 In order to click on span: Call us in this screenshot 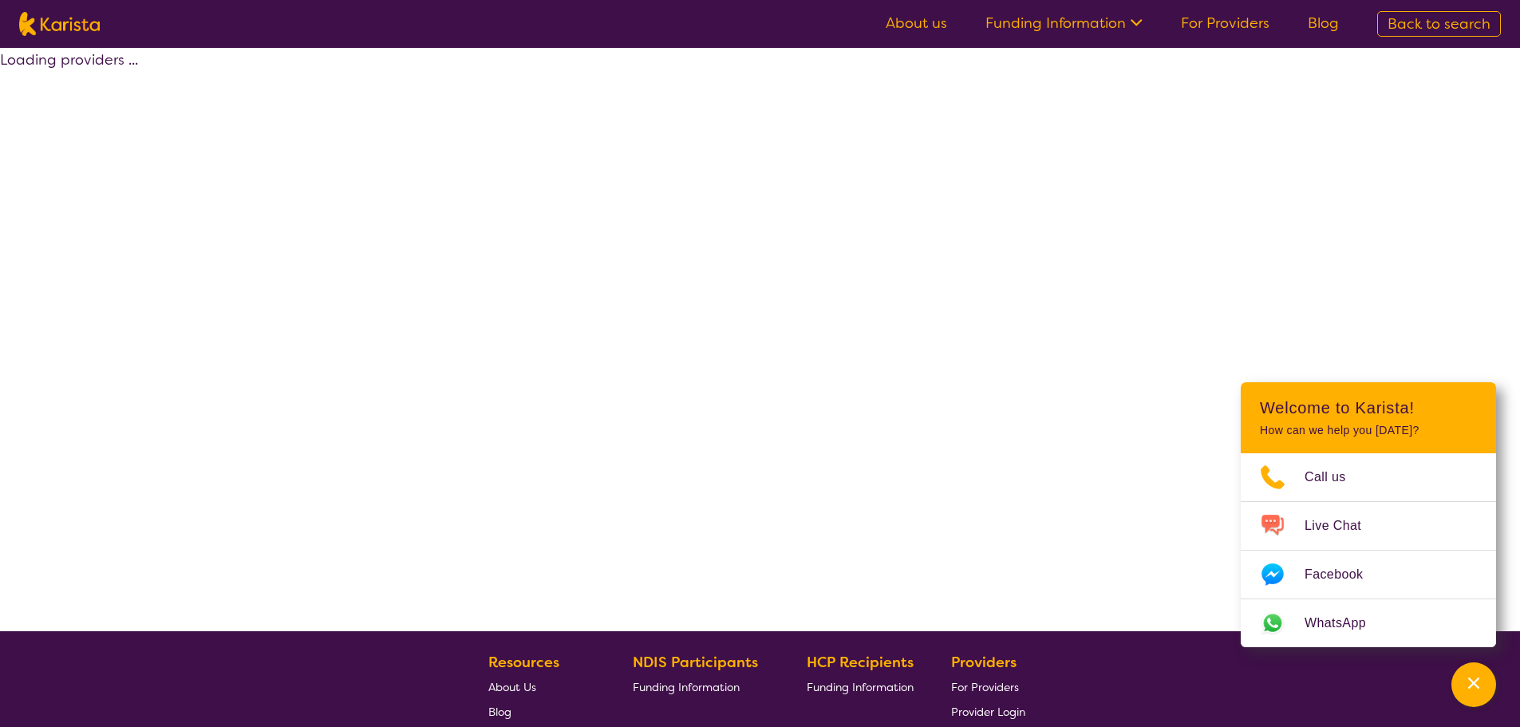, I will do `click(1335, 477)`.